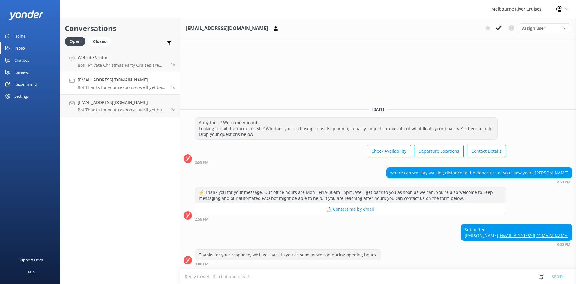  I want to click on span: Oct 01 2025 11:22am (UTC +10:00) Australia/Sydney, so click(173, 65).